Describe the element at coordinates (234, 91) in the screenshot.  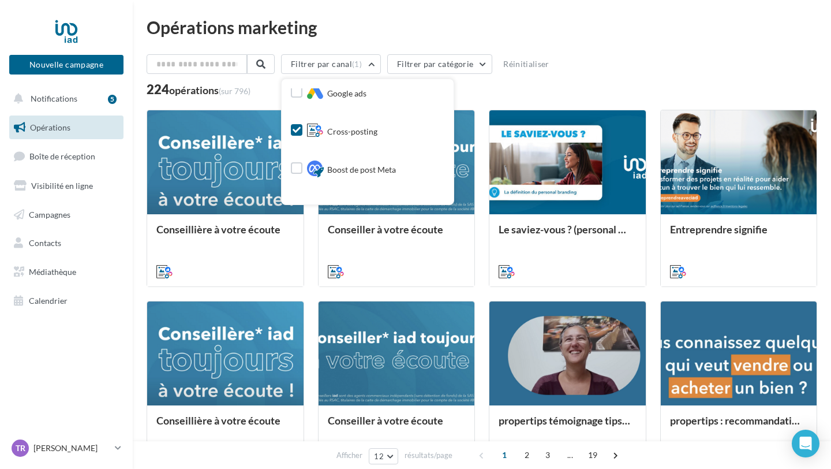
I see `span: (sur 796)` at that location.